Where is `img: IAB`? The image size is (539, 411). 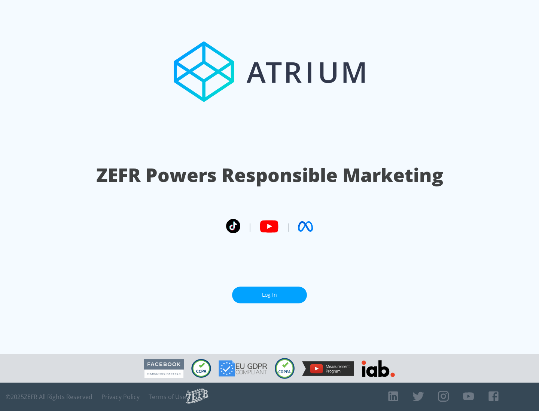 img: IAB is located at coordinates (378, 369).